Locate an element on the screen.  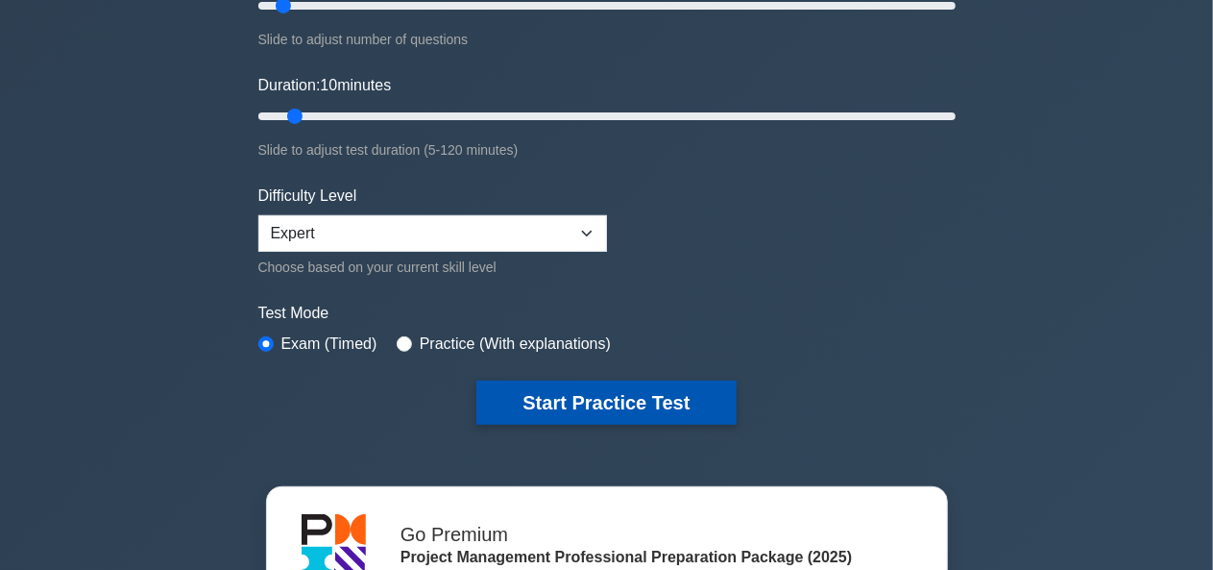
span: 10 is located at coordinates (328, 85).